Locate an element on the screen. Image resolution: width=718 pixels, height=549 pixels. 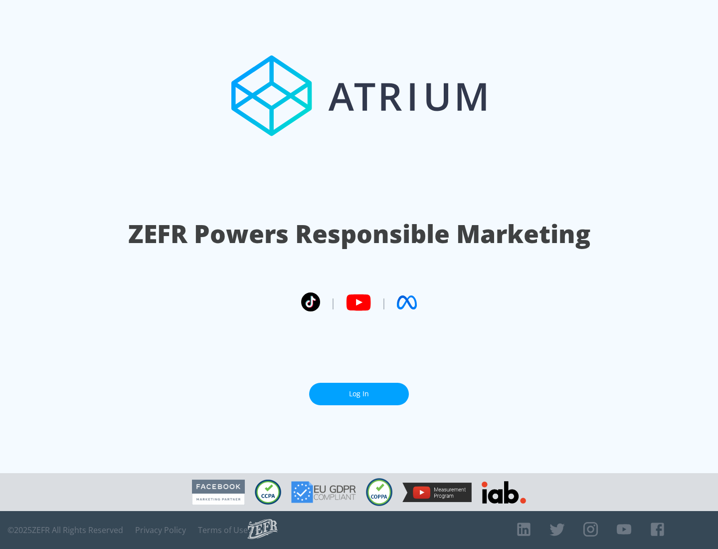
img: CCPA Compliant is located at coordinates (268, 492).